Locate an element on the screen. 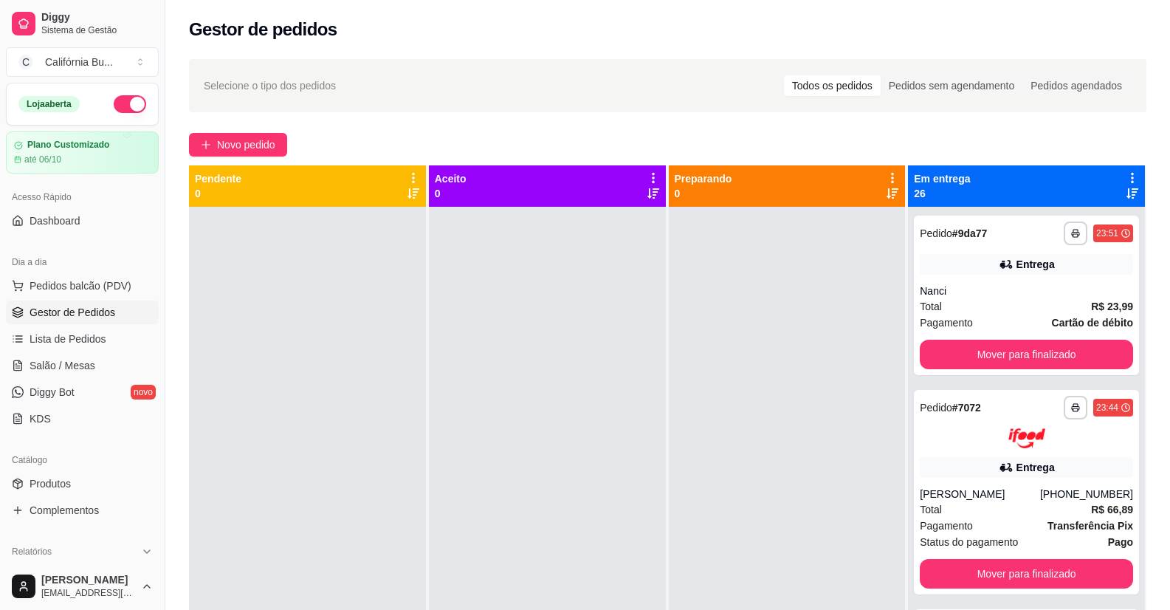 This screenshot has width=1170, height=610. span: Gestor de Pedidos is located at coordinates (72, 312).